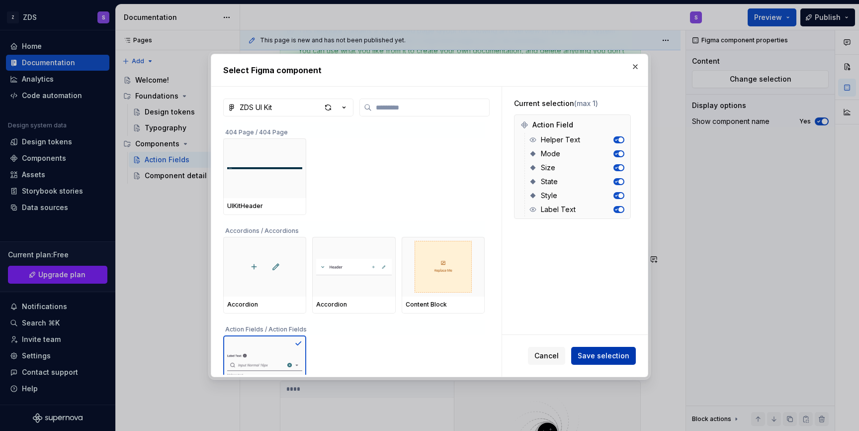 The image size is (859, 431). I want to click on span: Helper Text, so click(560, 140).